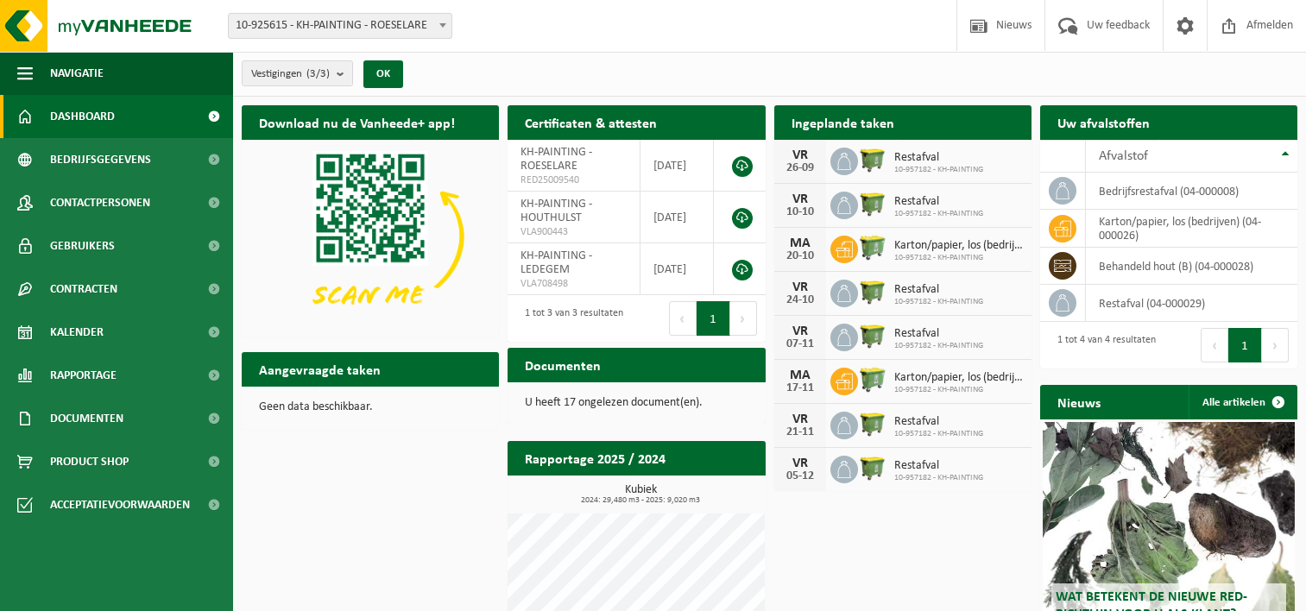 Image resolution: width=1306 pixels, height=611 pixels. I want to click on td: restafval (04-000029), so click(1191, 303).